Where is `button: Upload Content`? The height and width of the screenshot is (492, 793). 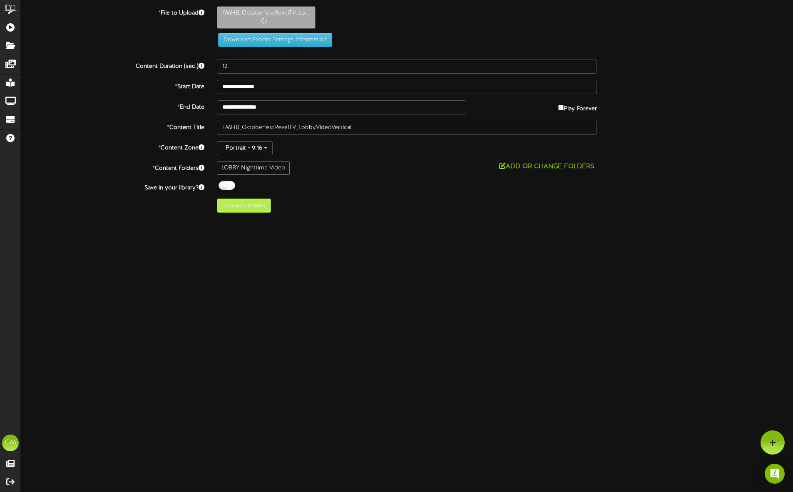 button: Upload Content is located at coordinates (244, 206).